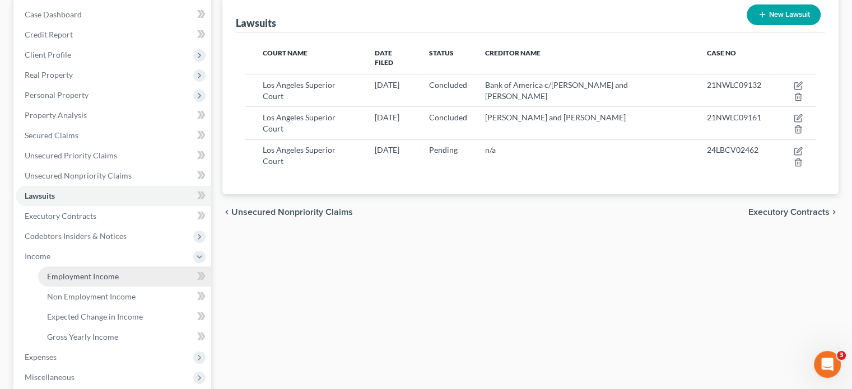  Describe the element at coordinates (57, 95) in the screenshot. I see `span: Personal Property` at that location.